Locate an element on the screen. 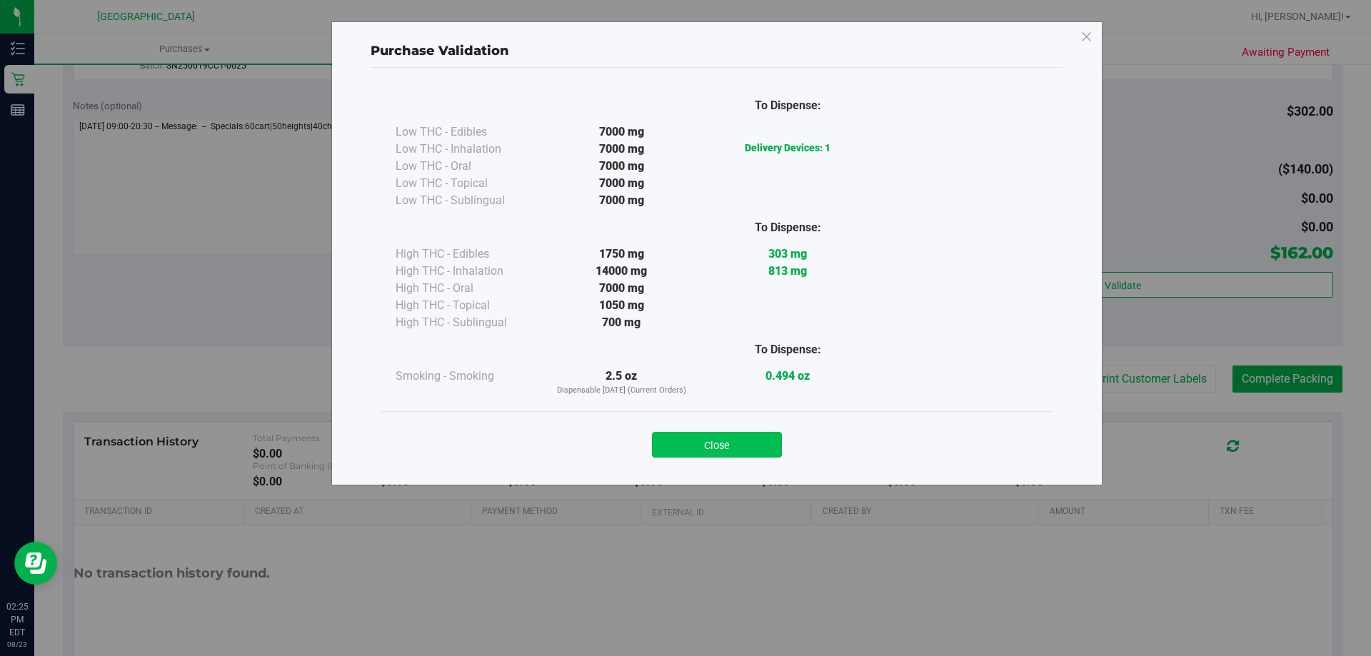 This screenshot has height=656, width=1371. div: High THC - Inhalation is located at coordinates (467, 271).